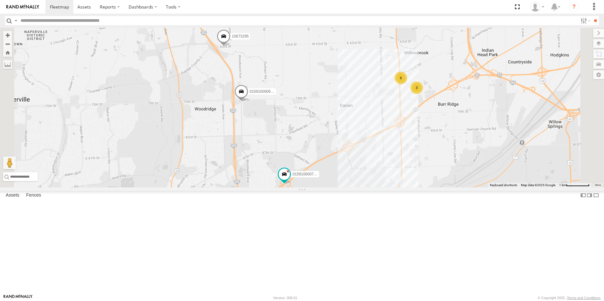 Image resolution: width=604 pixels, height=301 pixels. I want to click on label: Fences, so click(33, 196).